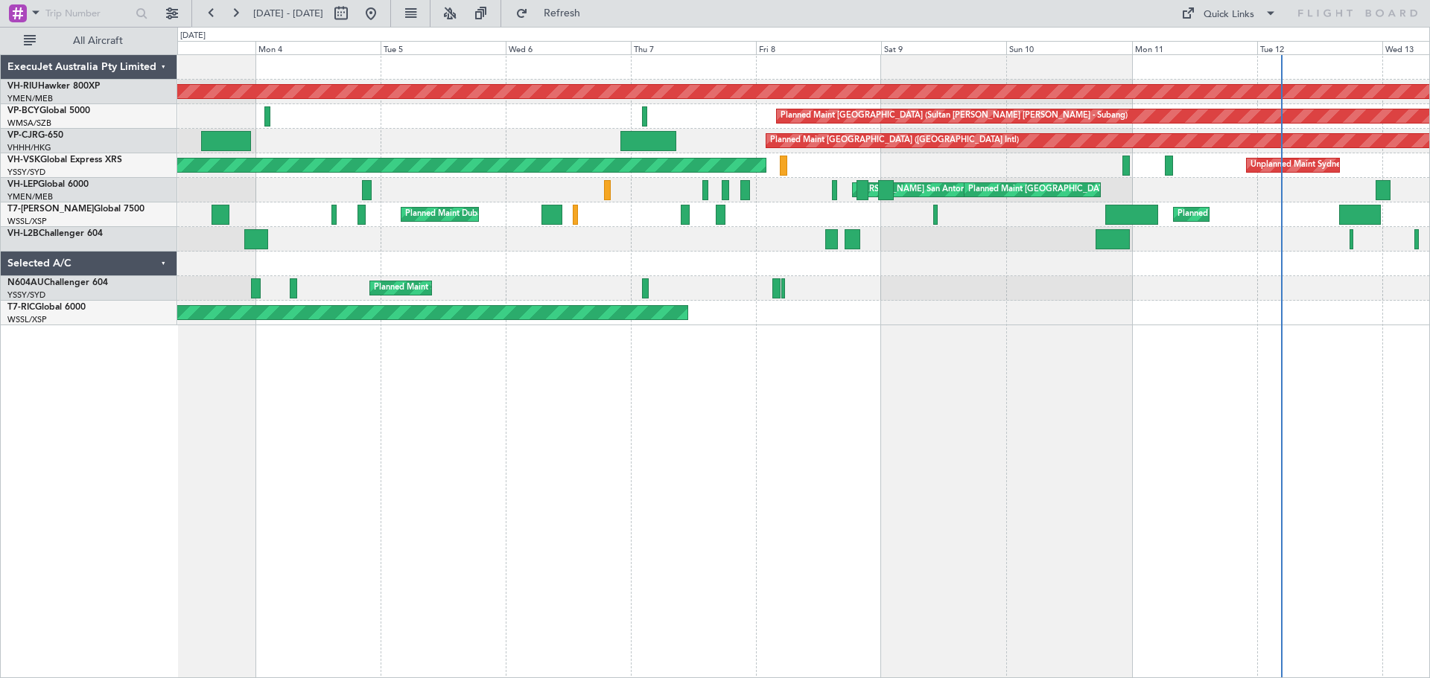  What do you see at coordinates (54, 86) in the screenshot?
I see `a: VH-RIUHawker 800XP` at bounding box center [54, 86].